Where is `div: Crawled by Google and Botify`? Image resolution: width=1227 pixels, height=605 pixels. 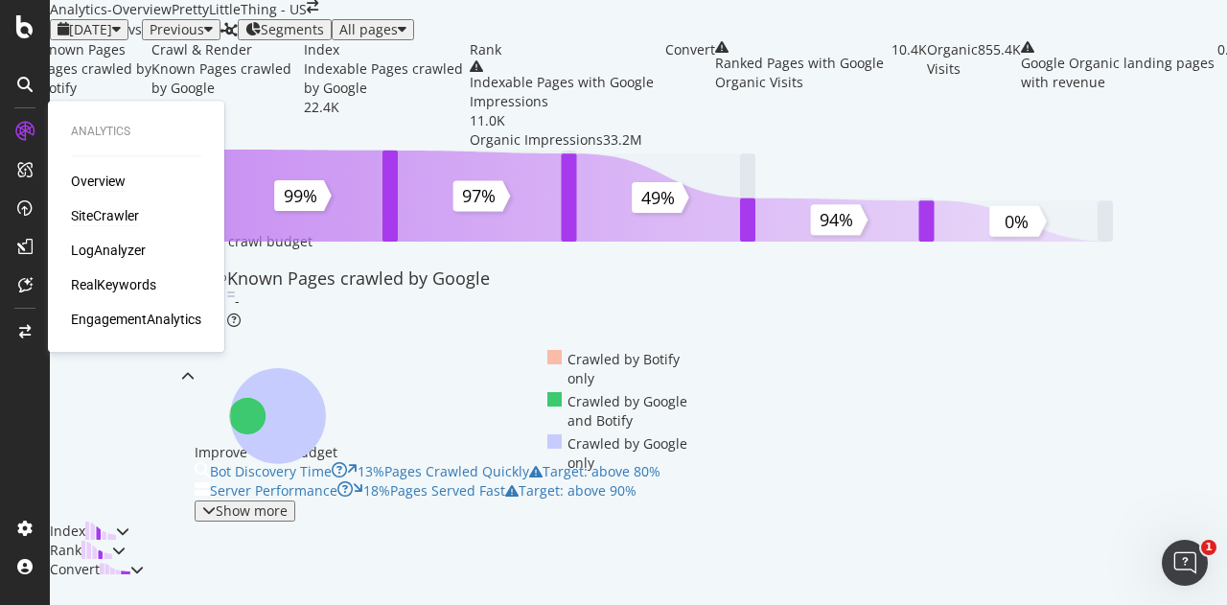 div: Crawled by Google and Botify is located at coordinates (621, 411).